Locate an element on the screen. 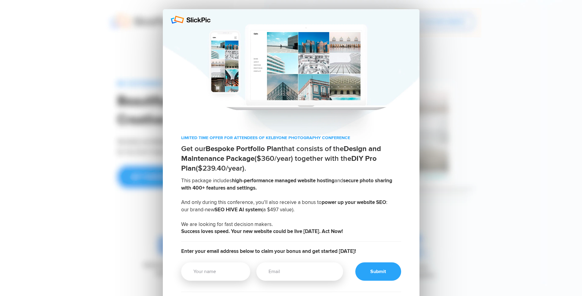  b: high-performance managed website hosting is located at coordinates (283, 180).